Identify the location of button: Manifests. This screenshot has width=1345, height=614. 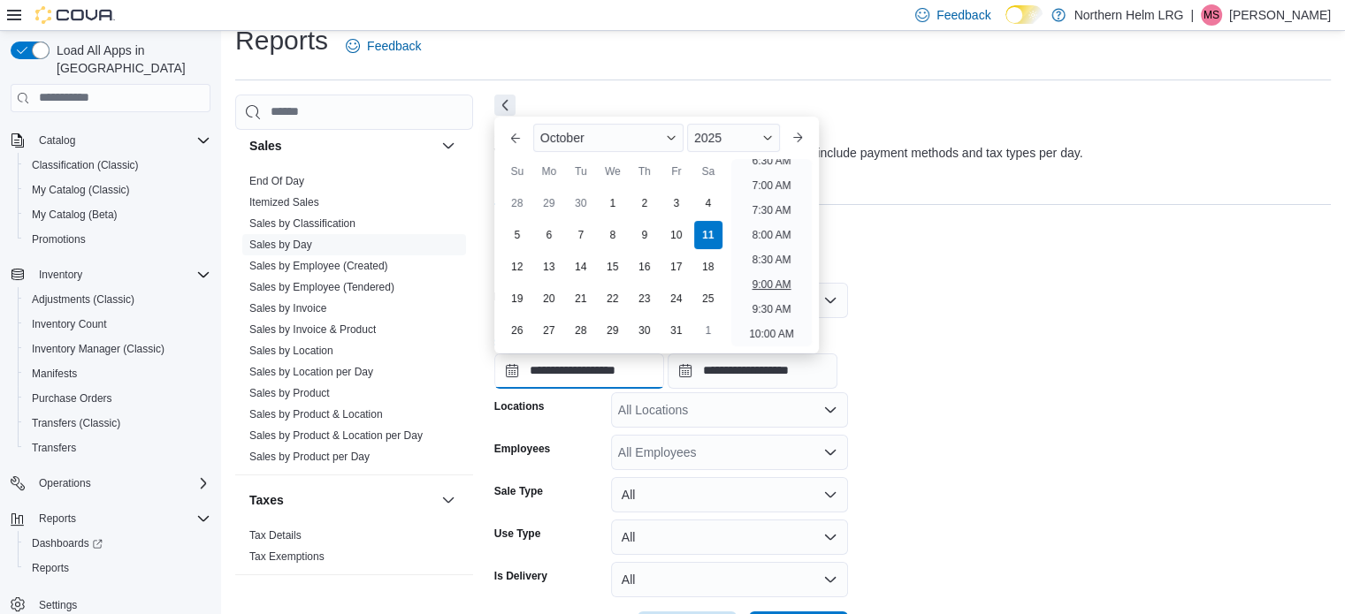
(118, 374).